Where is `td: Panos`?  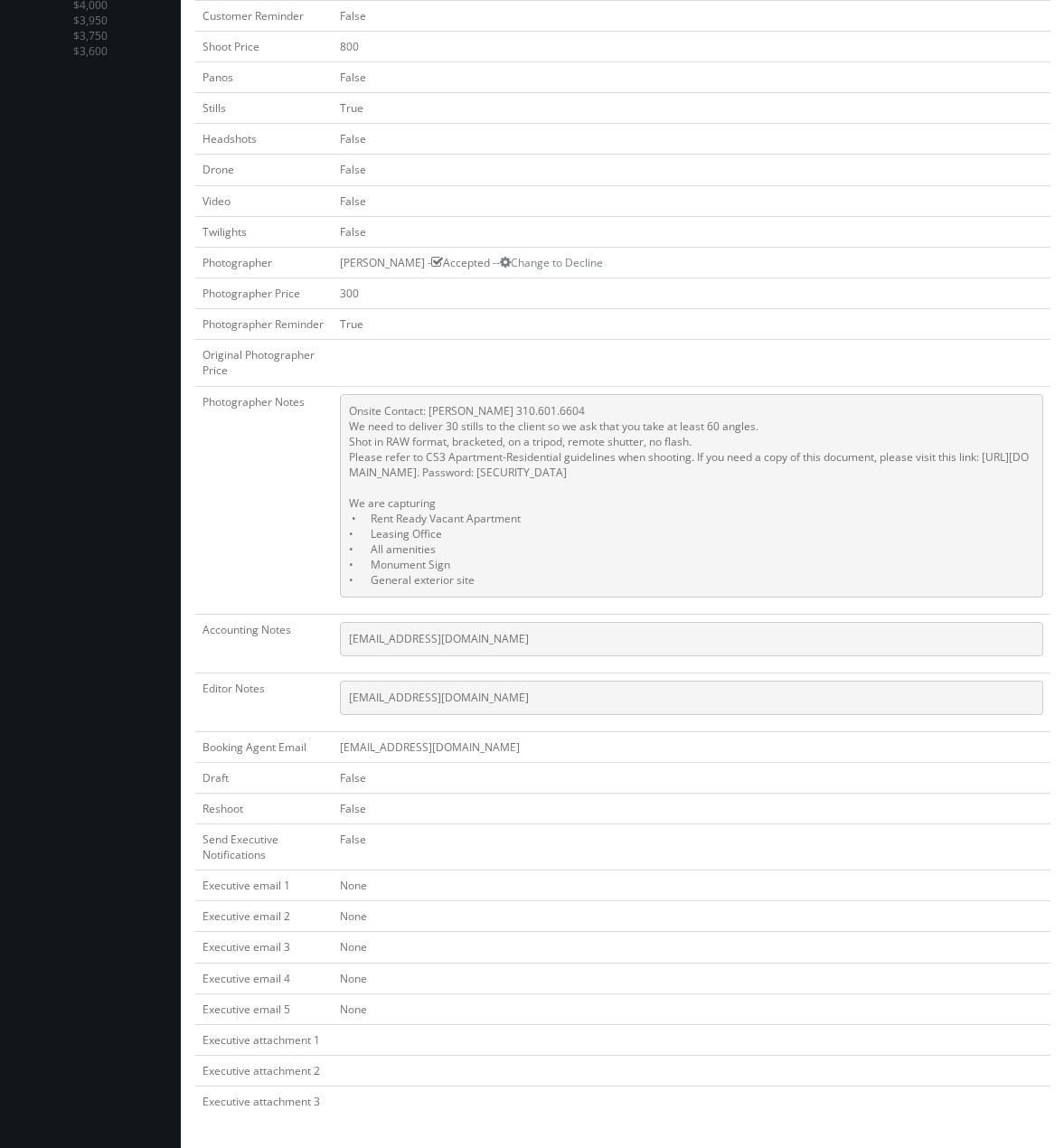
td: Panos is located at coordinates (264, 77).